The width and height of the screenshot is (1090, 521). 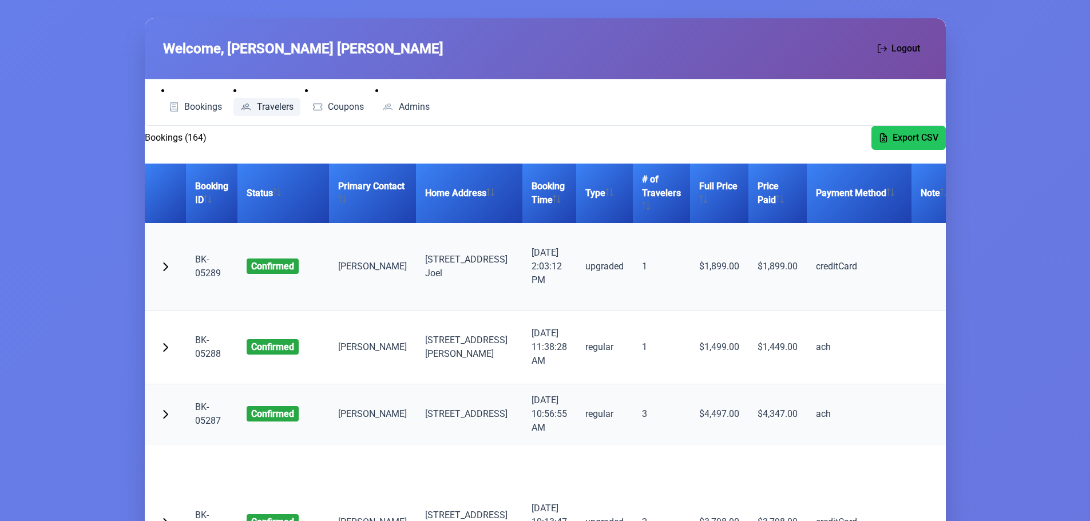 What do you see at coordinates (604, 193) in the screenshot?
I see `th: Type` at bounding box center [604, 193].